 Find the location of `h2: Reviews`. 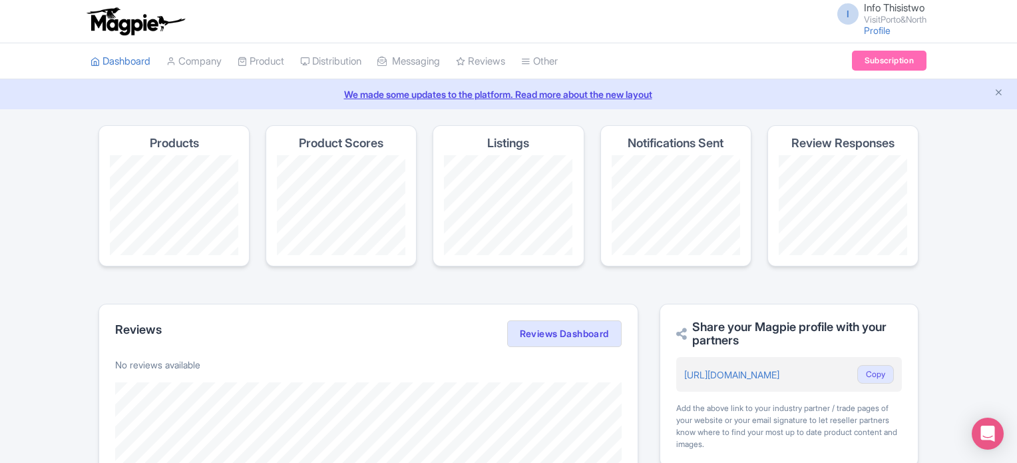

h2: Reviews is located at coordinates (138, 329).